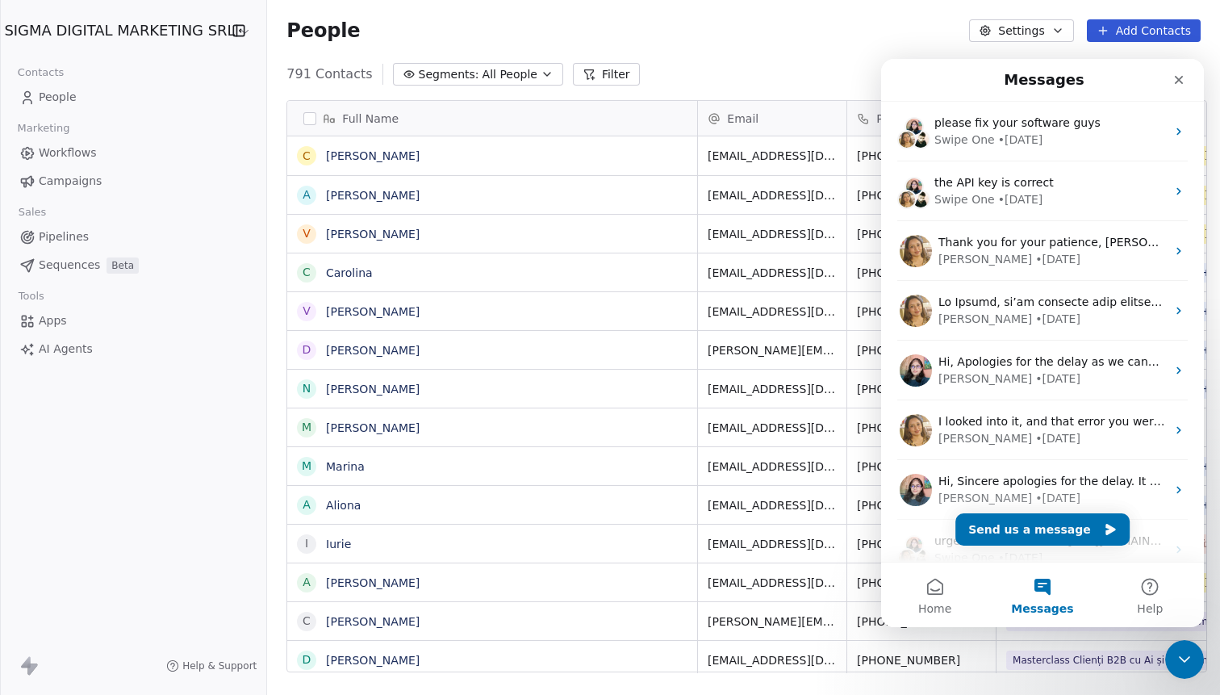  What do you see at coordinates (370, 119) in the screenshot?
I see `span: Full Name` at bounding box center [370, 119].